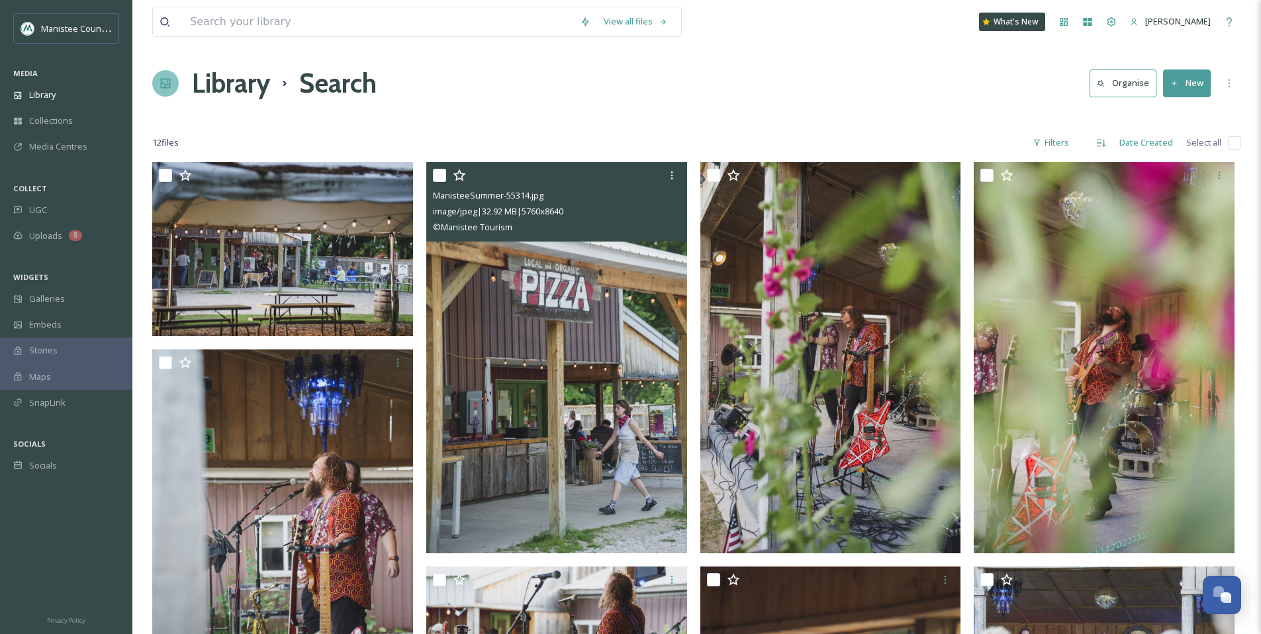 This screenshot has width=1261, height=634. I want to click on h1: Search, so click(338, 83).